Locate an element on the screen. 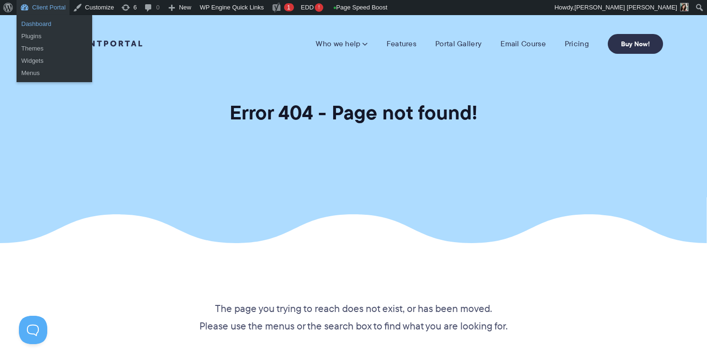  a: Email Course is located at coordinates (523, 44).